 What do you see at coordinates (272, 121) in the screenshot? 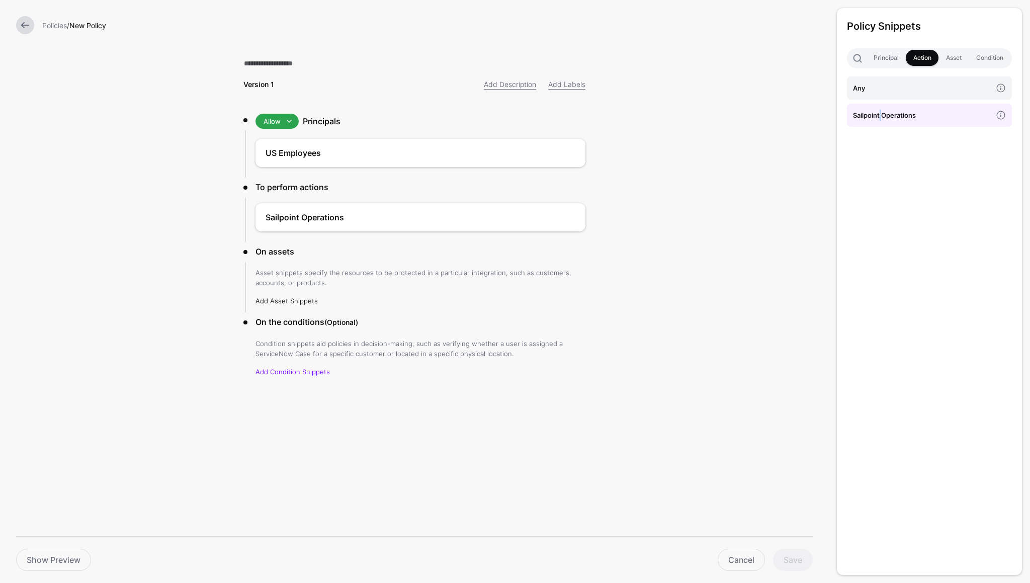
I see `span: Allow` at bounding box center [272, 121].